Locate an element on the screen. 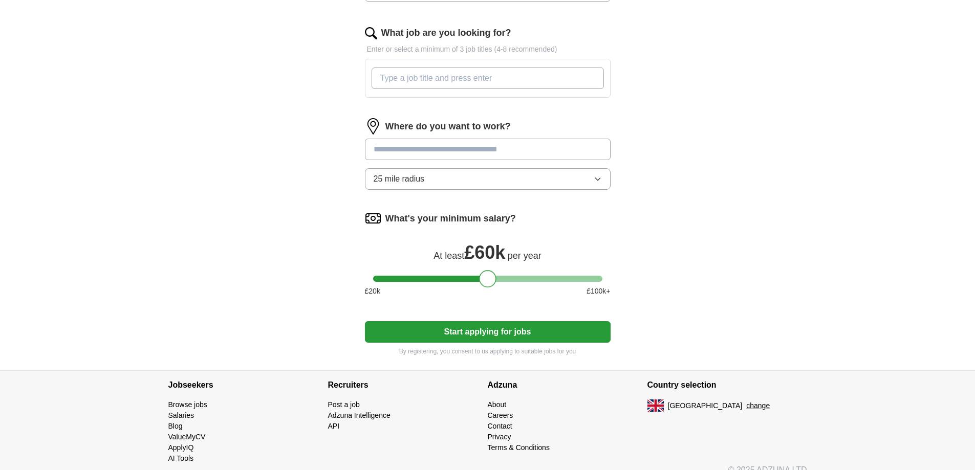  a: Salaries is located at coordinates (181, 416).